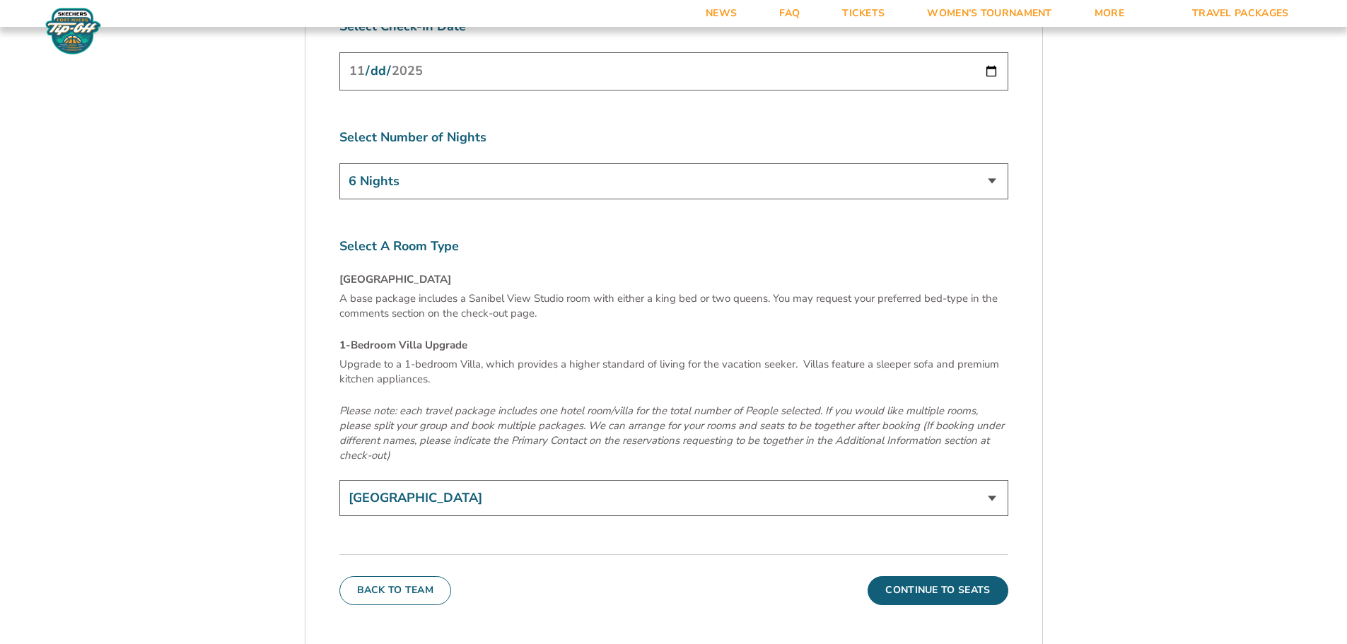  Describe the element at coordinates (674, 345) in the screenshot. I see `h4: 1-Bedroom Villa Upgrade` at that location.